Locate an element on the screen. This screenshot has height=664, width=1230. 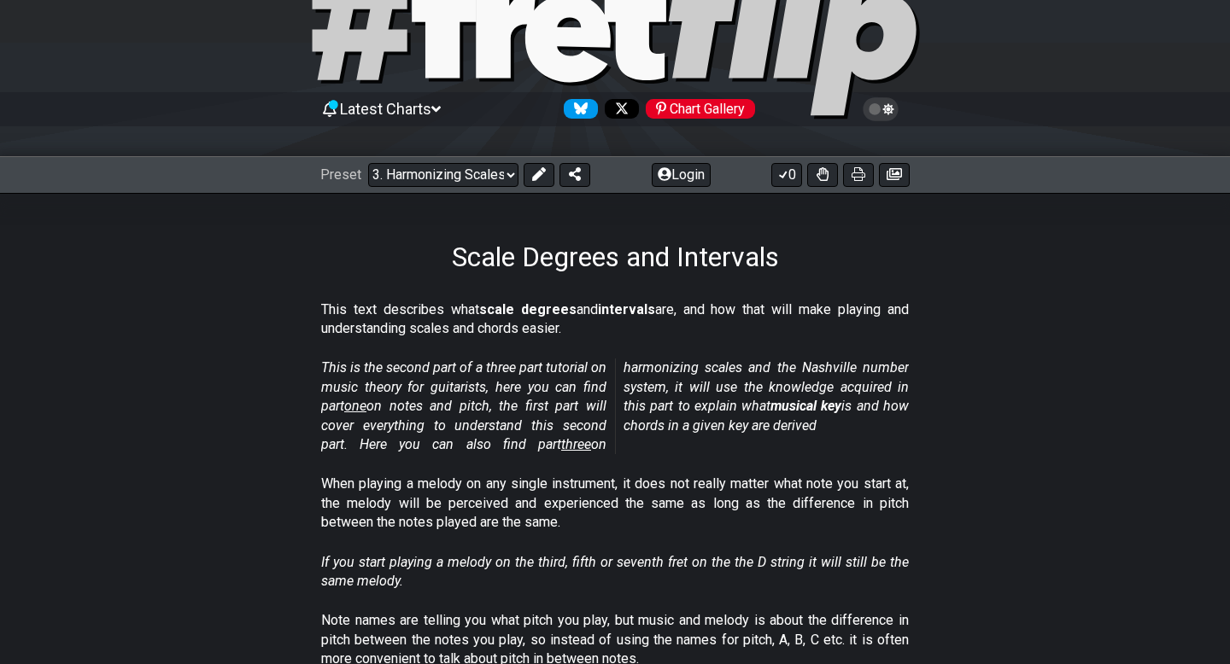
a: #fretflip at Pinterest is located at coordinates (697, 108).